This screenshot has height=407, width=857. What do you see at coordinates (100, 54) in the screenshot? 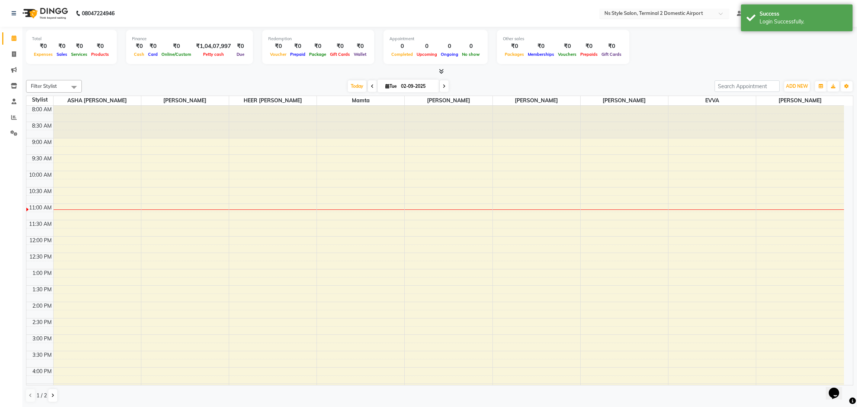
I see `span: Products` at bounding box center [100, 54].